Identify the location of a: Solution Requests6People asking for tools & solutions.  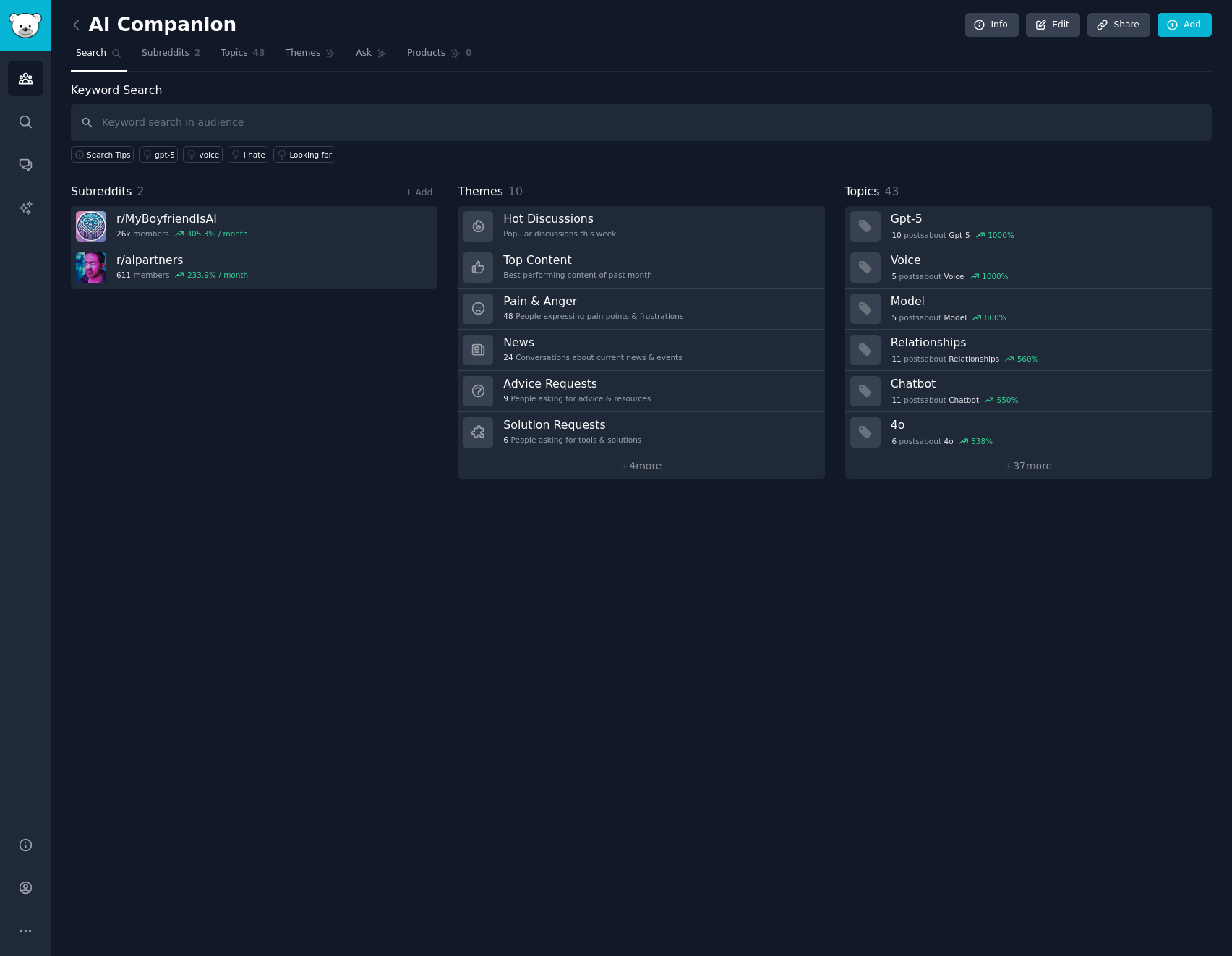
(641, 433).